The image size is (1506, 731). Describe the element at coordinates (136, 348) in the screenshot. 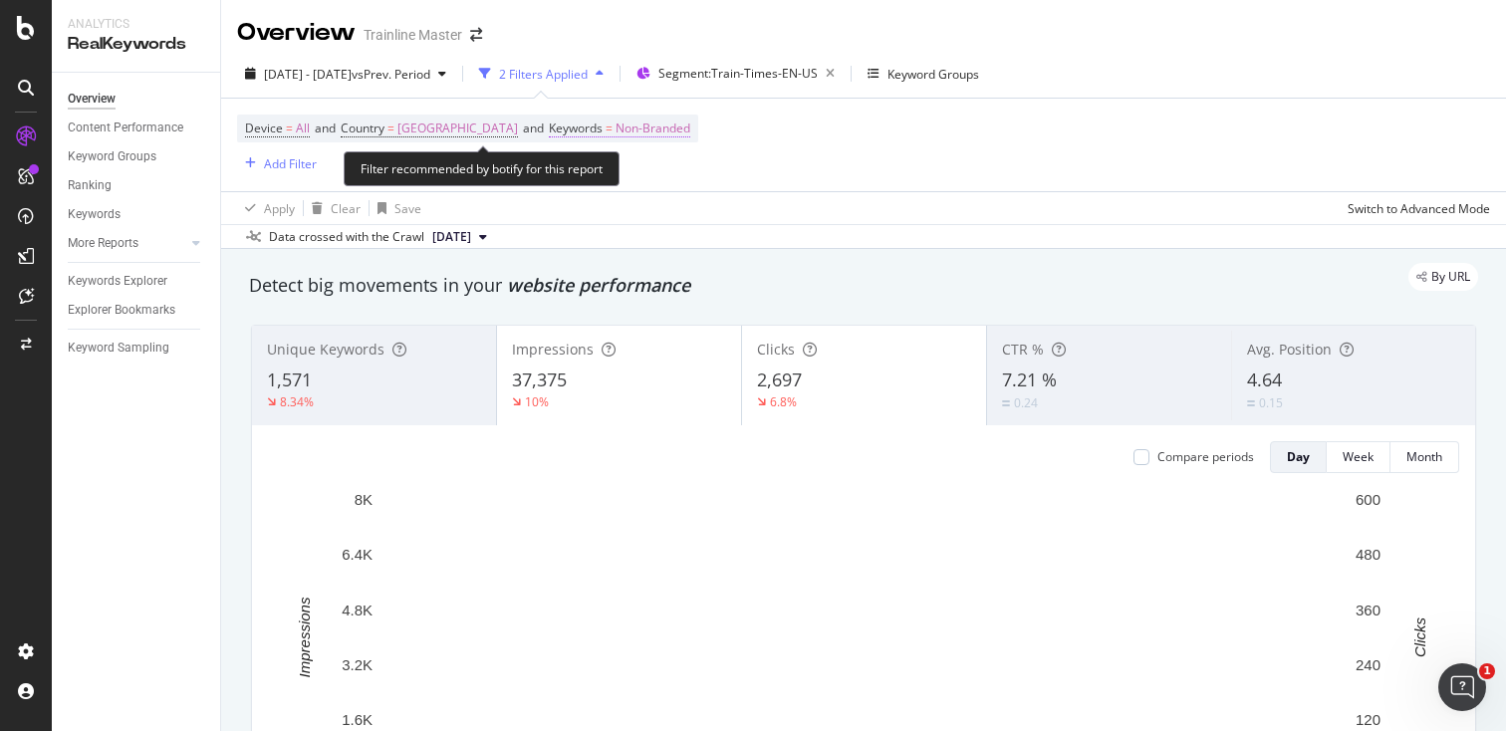

I see `a: Keyword Sampling` at that location.